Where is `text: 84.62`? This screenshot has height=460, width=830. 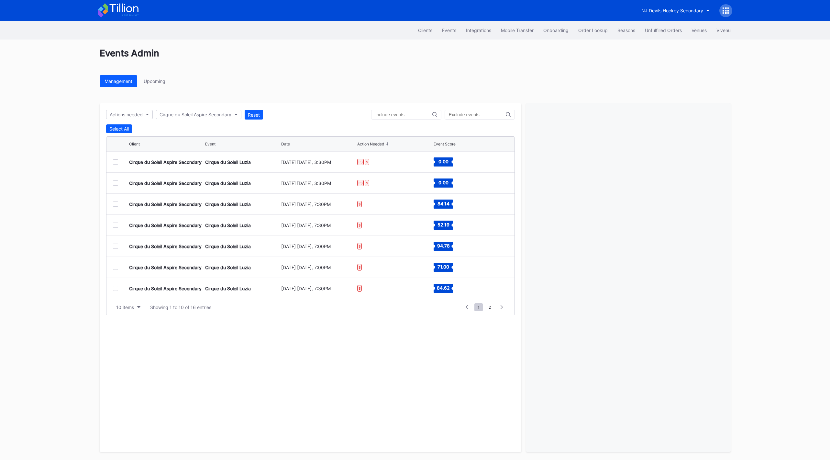
text: 84.62 is located at coordinates (443, 287).